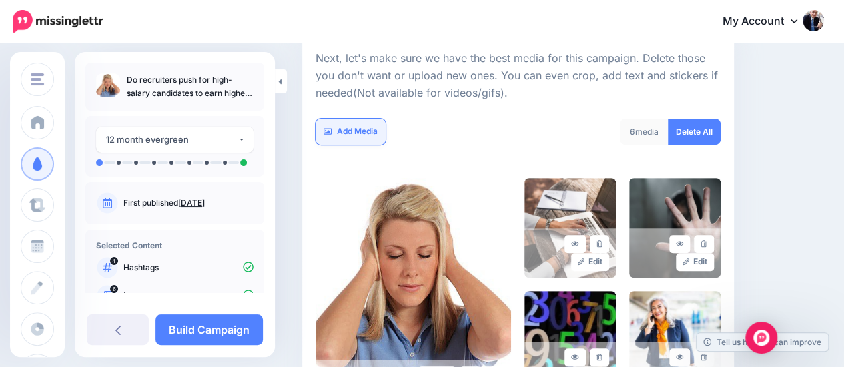  Describe the element at coordinates (190, 87) in the screenshot. I see `p: Do recruiters push for high-salary candidates to earn higher fees?` at that location.